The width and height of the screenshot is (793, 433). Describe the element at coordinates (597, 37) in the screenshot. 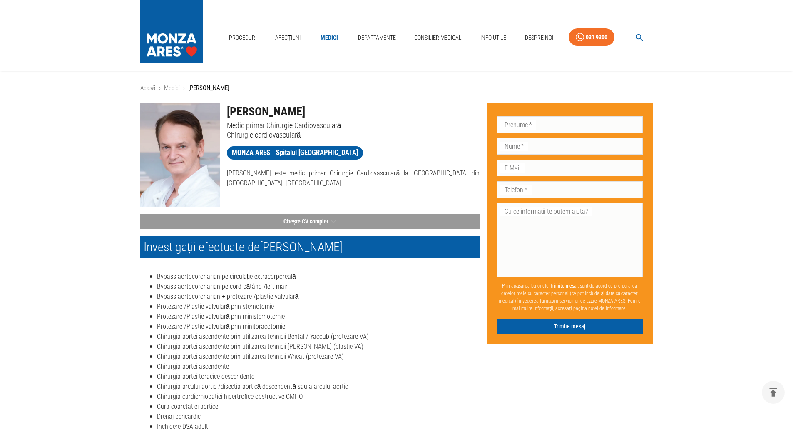

I see `div: 031 9300` at that location.